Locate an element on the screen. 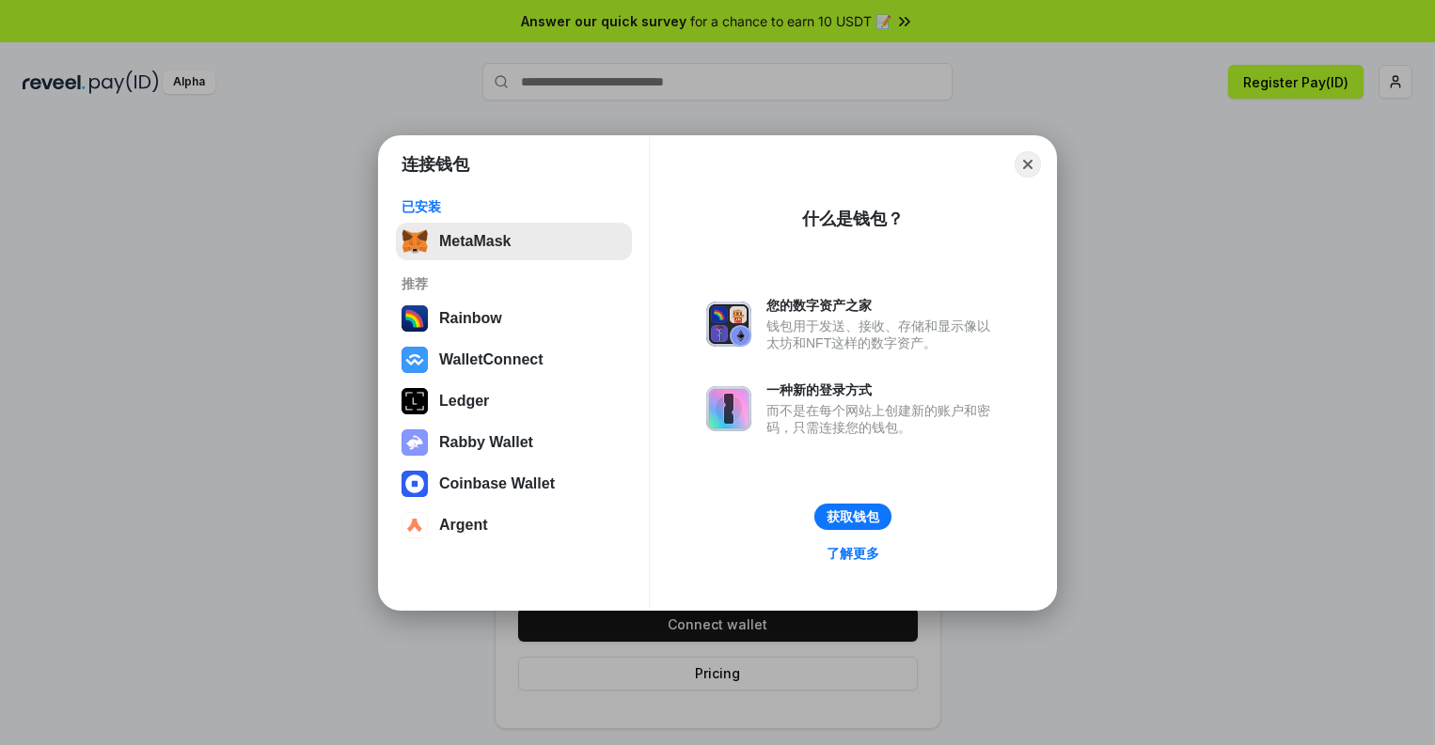 The image size is (1435, 745). div: 钱包用于发送、接收、存储和显示像以太坊和NFT这样的数字资产。 is located at coordinates (883, 335).